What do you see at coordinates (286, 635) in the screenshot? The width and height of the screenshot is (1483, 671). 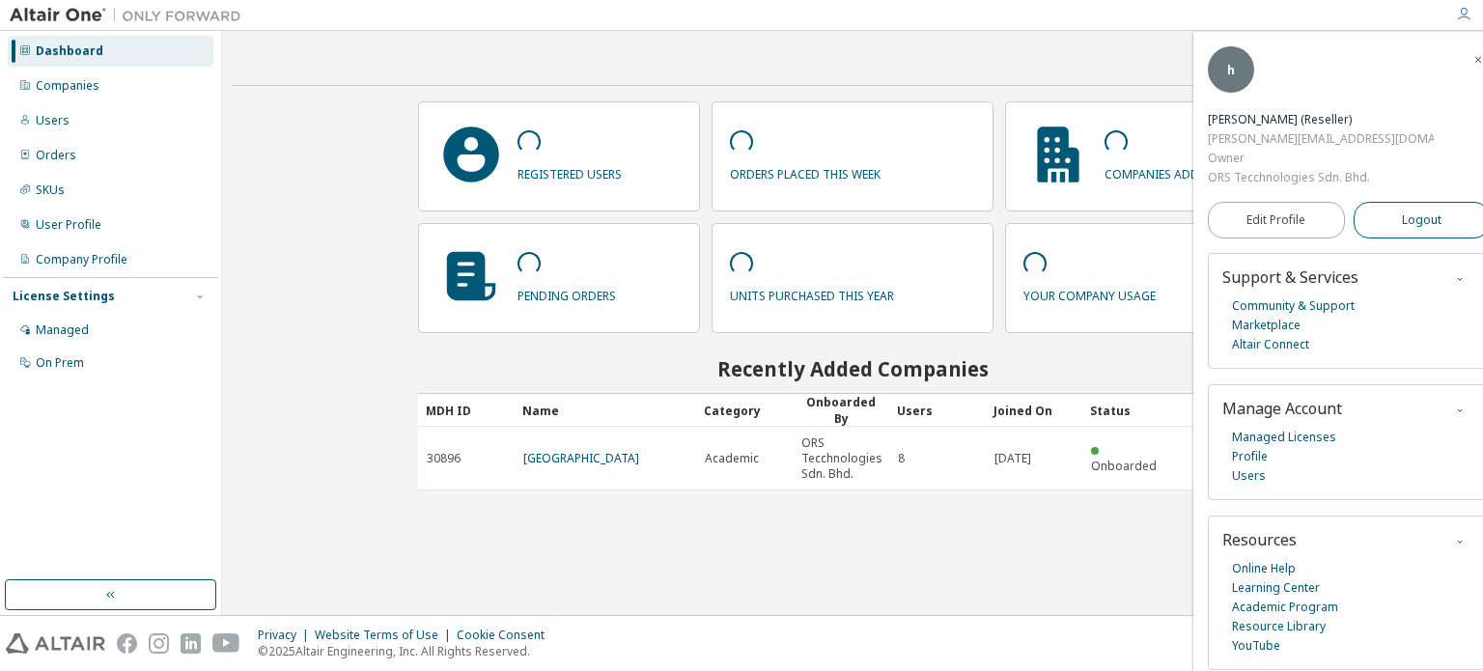 I see `div: Privacy` at bounding box center [286, 635].